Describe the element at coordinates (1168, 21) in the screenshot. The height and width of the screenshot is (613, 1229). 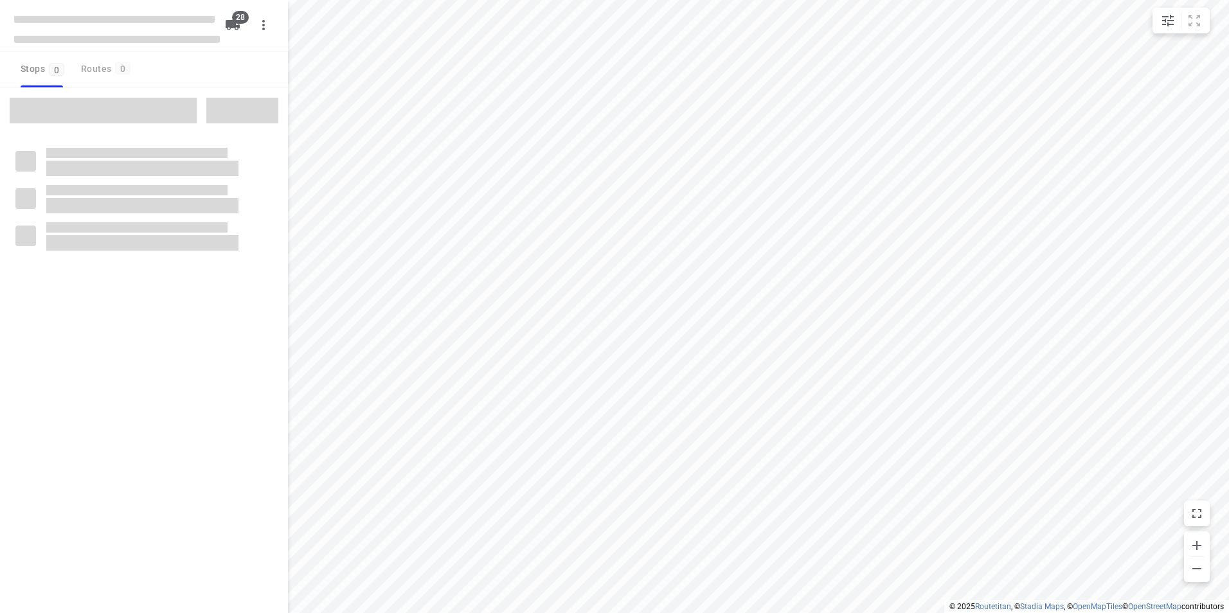
I see `button: Map settings` at that location.